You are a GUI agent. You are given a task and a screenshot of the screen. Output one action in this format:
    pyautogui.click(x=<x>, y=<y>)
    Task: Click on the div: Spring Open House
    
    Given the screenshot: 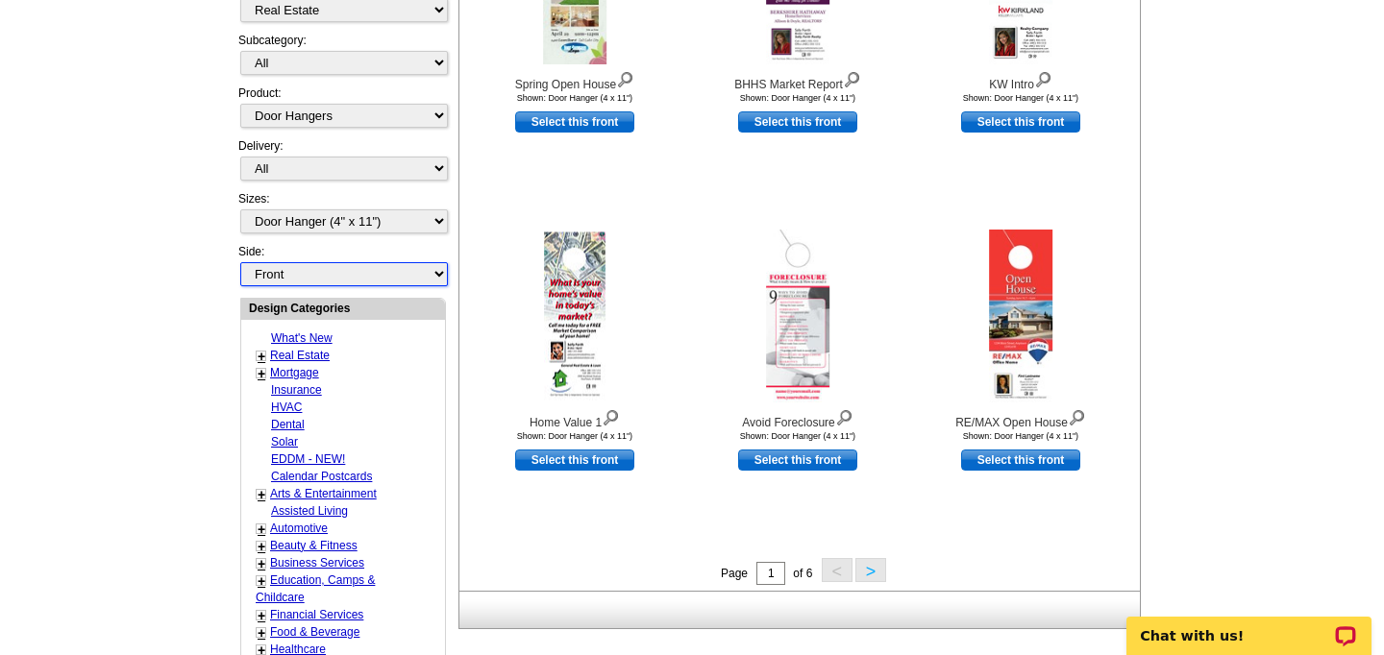 What is the action you would take?
    pyautogui.click(x=575, y=80)
    